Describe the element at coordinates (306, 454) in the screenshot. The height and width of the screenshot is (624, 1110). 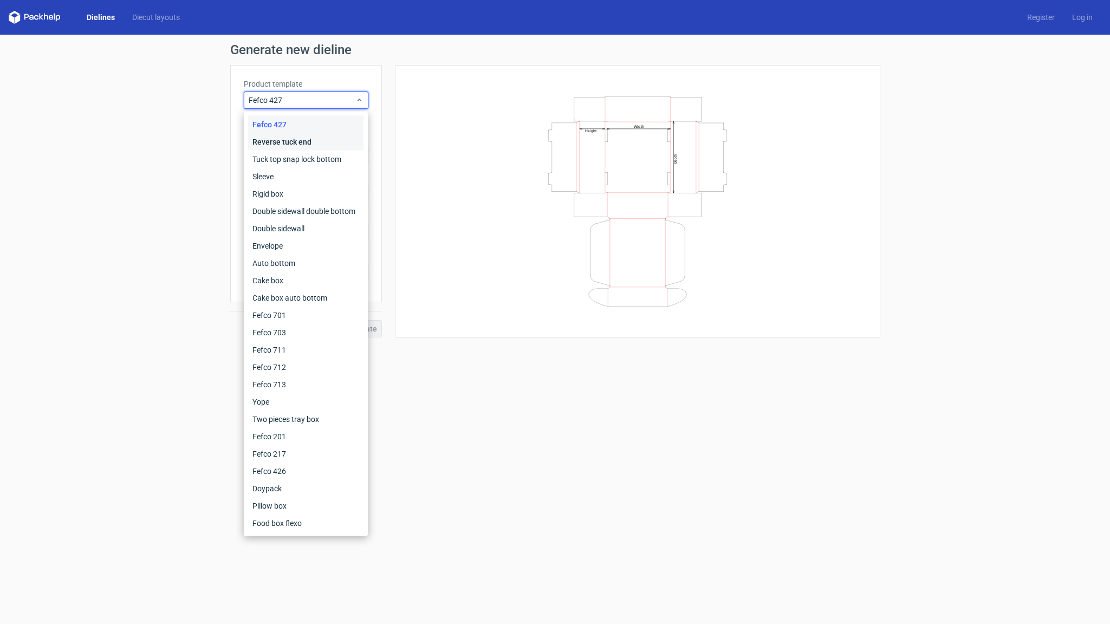
I see `div: Fefco 217` at that location.